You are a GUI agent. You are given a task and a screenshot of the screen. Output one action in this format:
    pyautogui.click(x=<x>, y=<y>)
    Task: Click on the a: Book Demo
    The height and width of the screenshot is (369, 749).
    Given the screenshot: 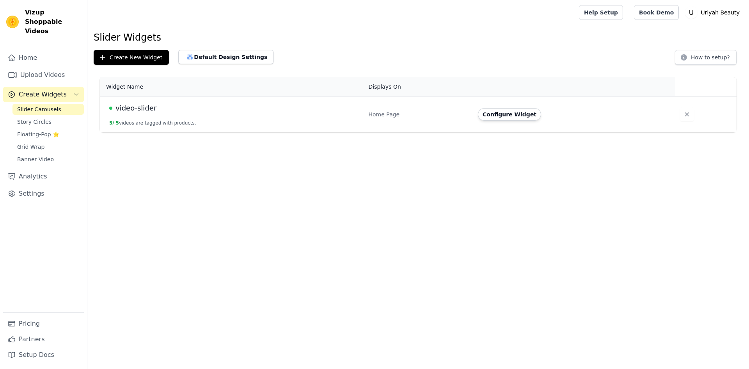 What is the action you would take?
    pyautogui.click(x=656, y=12)
    